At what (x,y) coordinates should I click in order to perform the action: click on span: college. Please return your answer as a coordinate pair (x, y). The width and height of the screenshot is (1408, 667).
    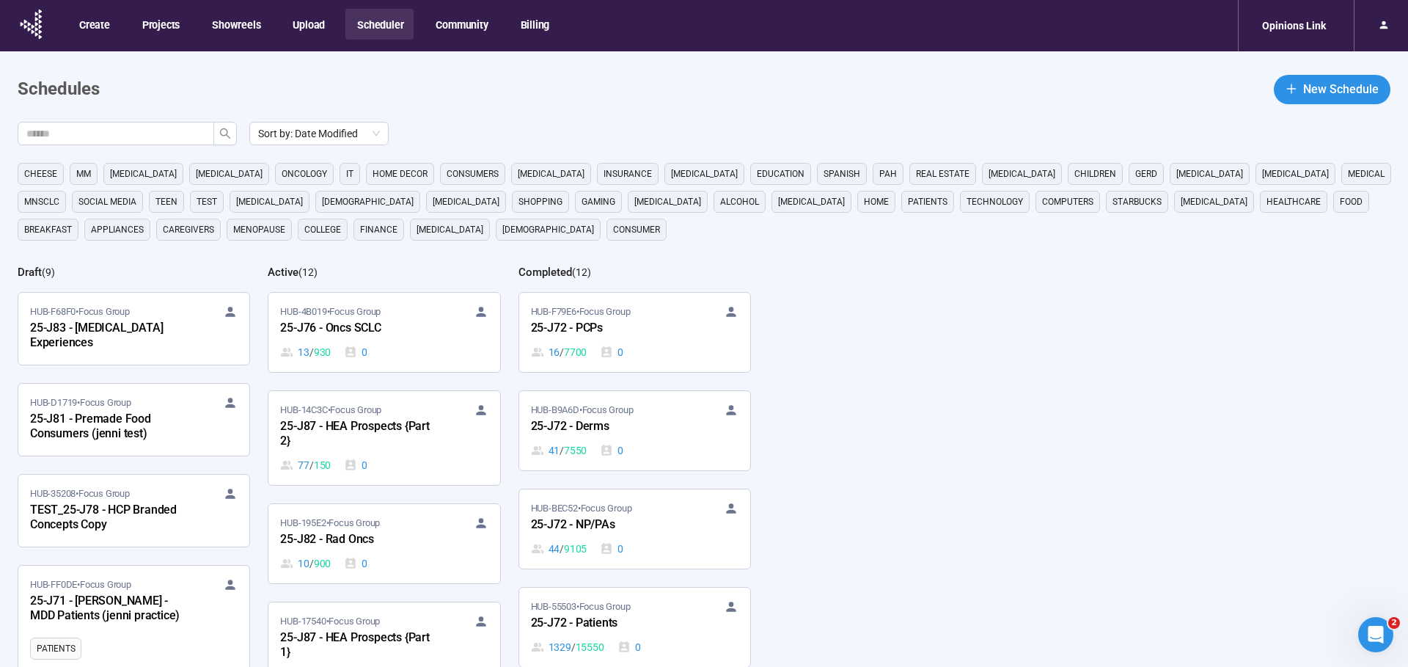
    Looking at the image, I should click on (323, 230).